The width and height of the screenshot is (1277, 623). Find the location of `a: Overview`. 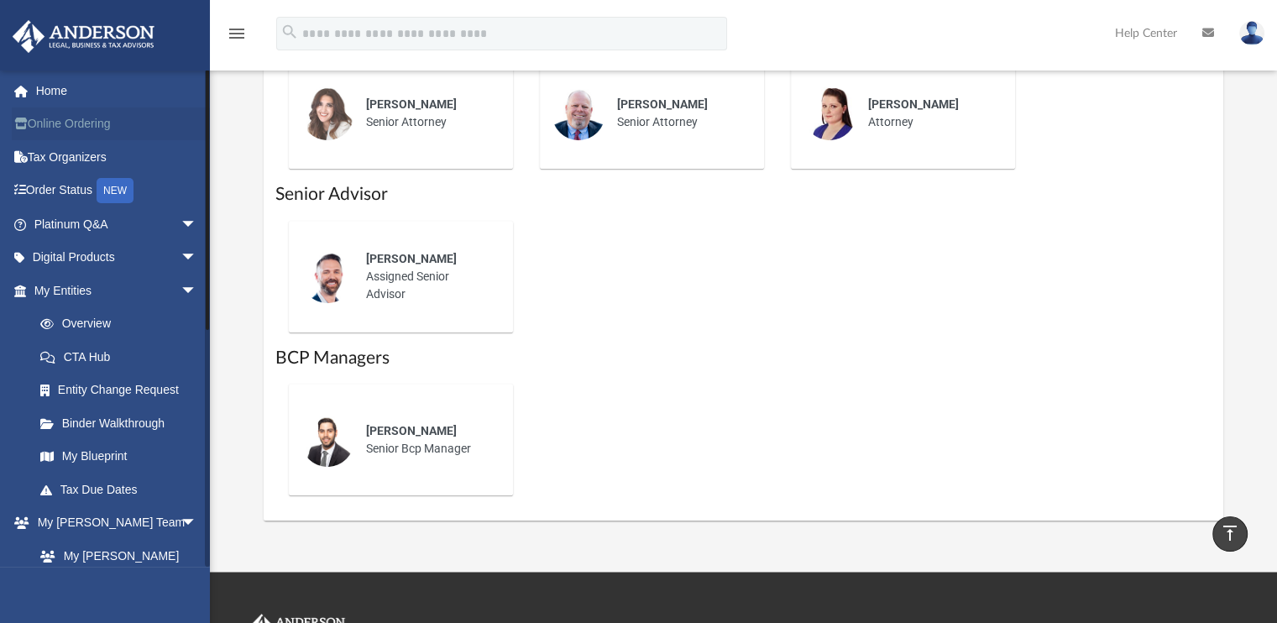

a: Overview is located at coordinates (123, 324).